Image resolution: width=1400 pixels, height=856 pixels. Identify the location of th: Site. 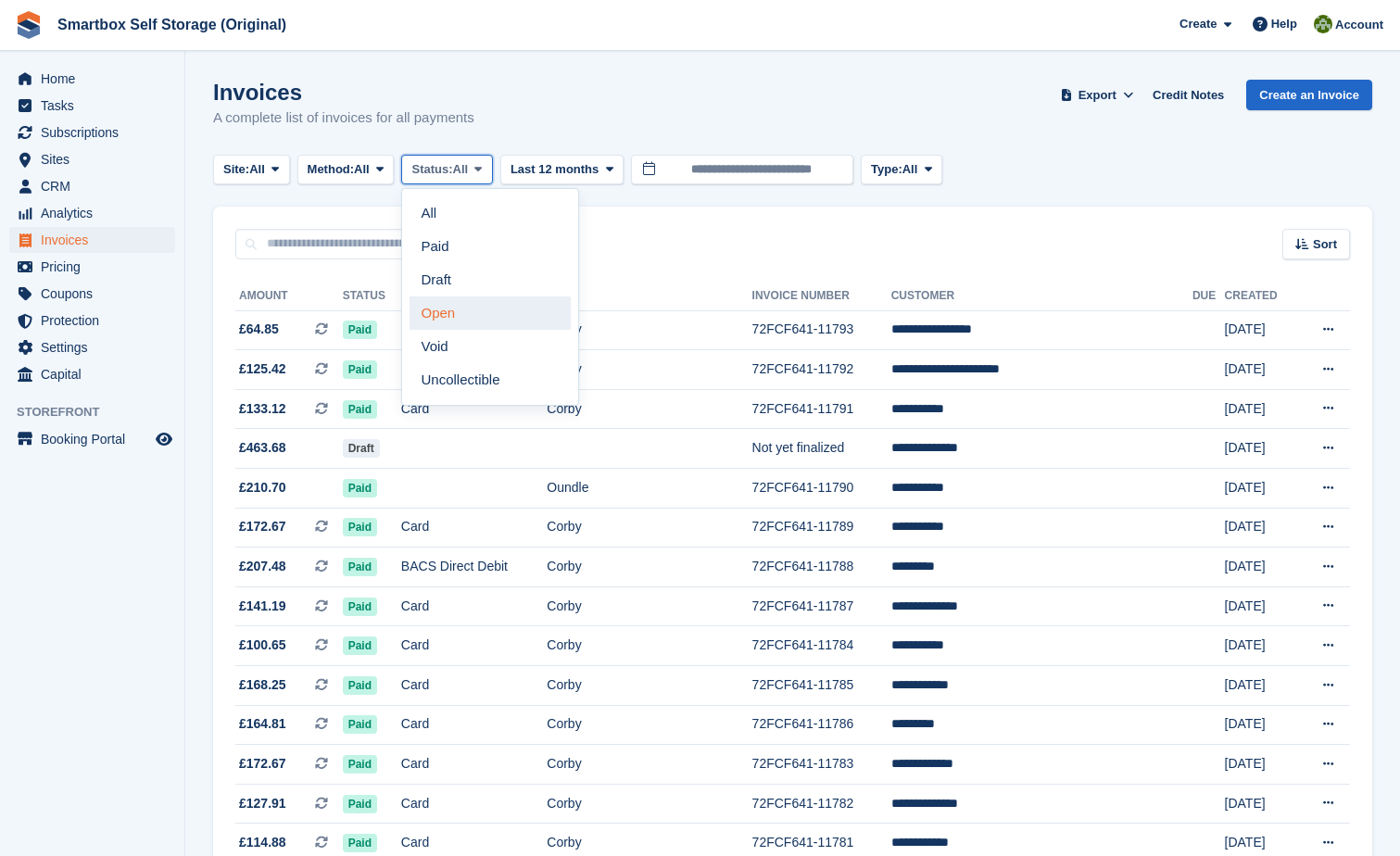
(649, 296).